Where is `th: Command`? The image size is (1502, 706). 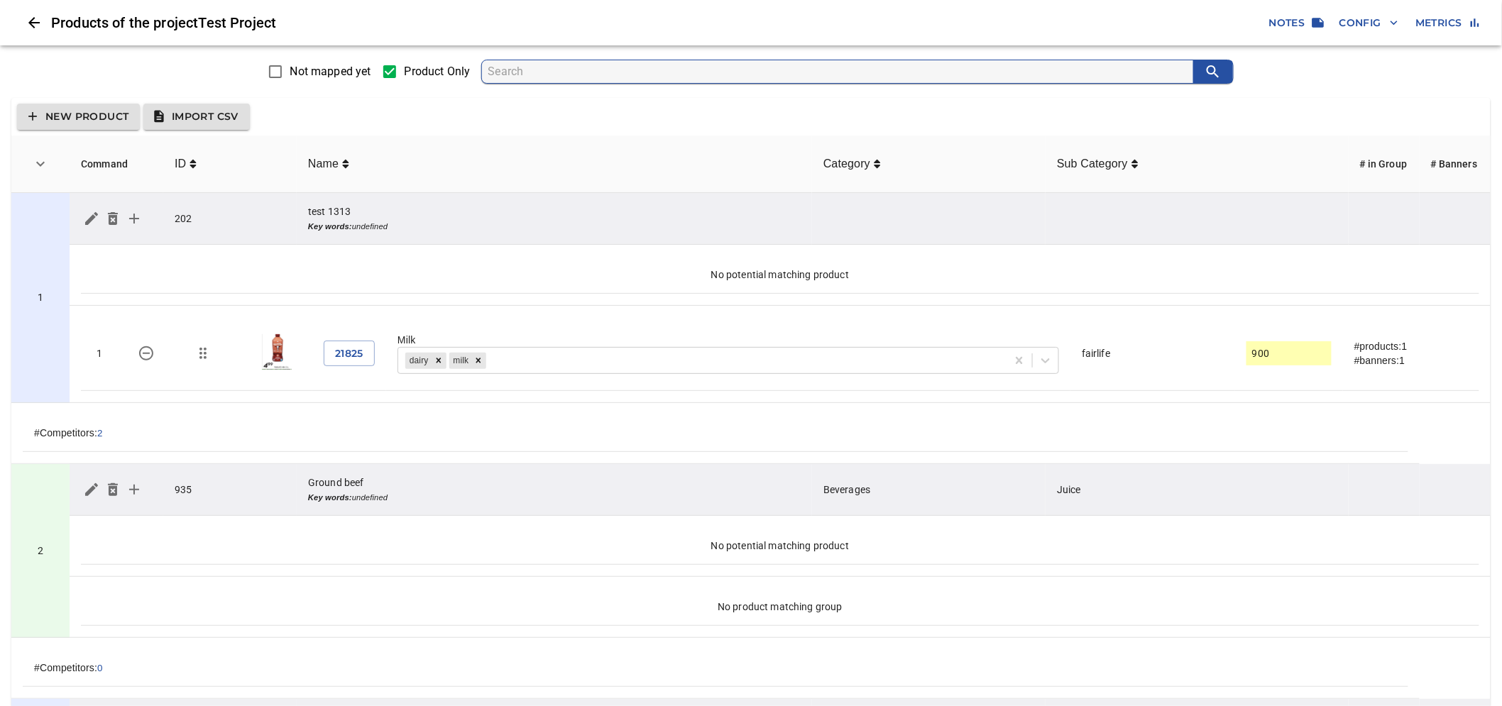 th: Command is located at coordinates (116, 164).